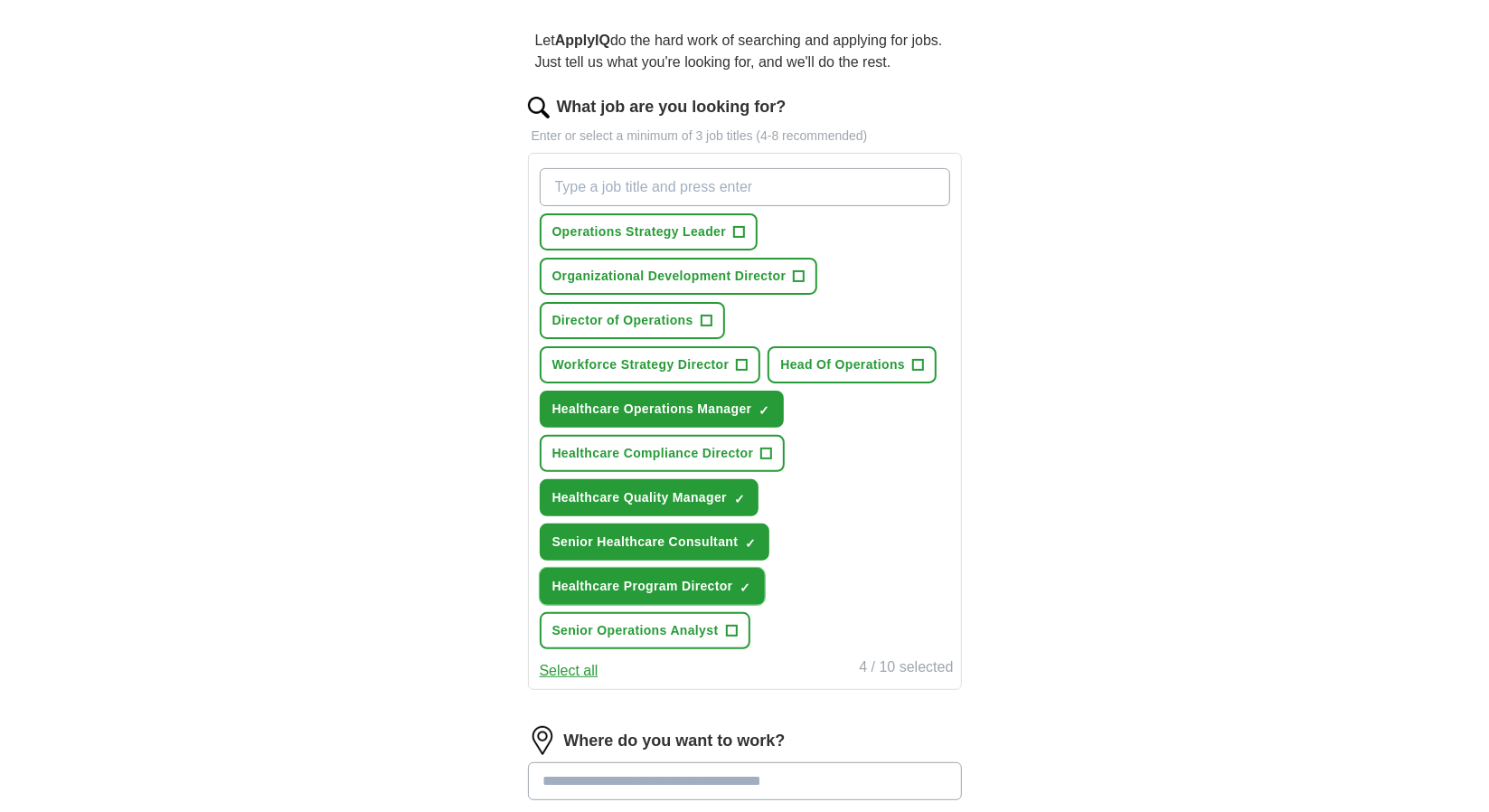 Image resolution: width=1489 pixels, height=812 pixels. I want to click on span: Director of Operations, so click(623, 320).